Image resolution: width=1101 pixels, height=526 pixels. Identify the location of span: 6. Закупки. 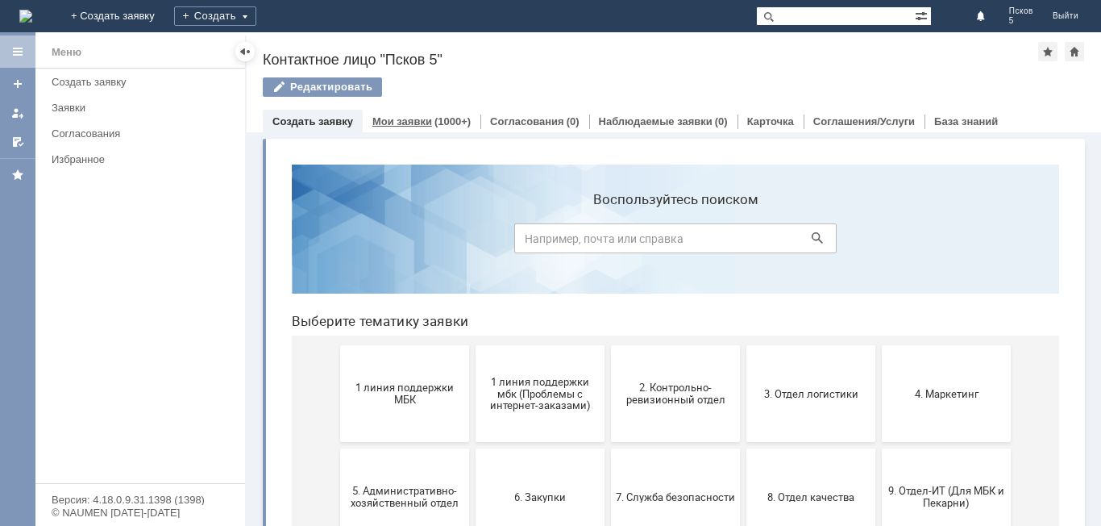
(261, 344).